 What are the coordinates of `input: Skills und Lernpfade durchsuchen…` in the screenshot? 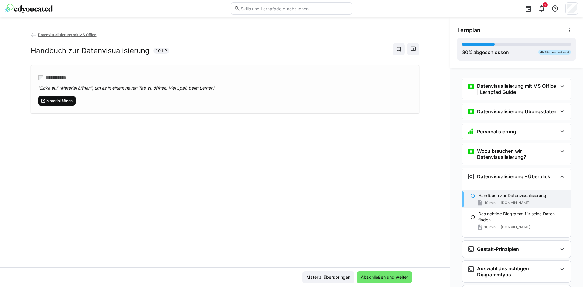 It's located at (294, 8).